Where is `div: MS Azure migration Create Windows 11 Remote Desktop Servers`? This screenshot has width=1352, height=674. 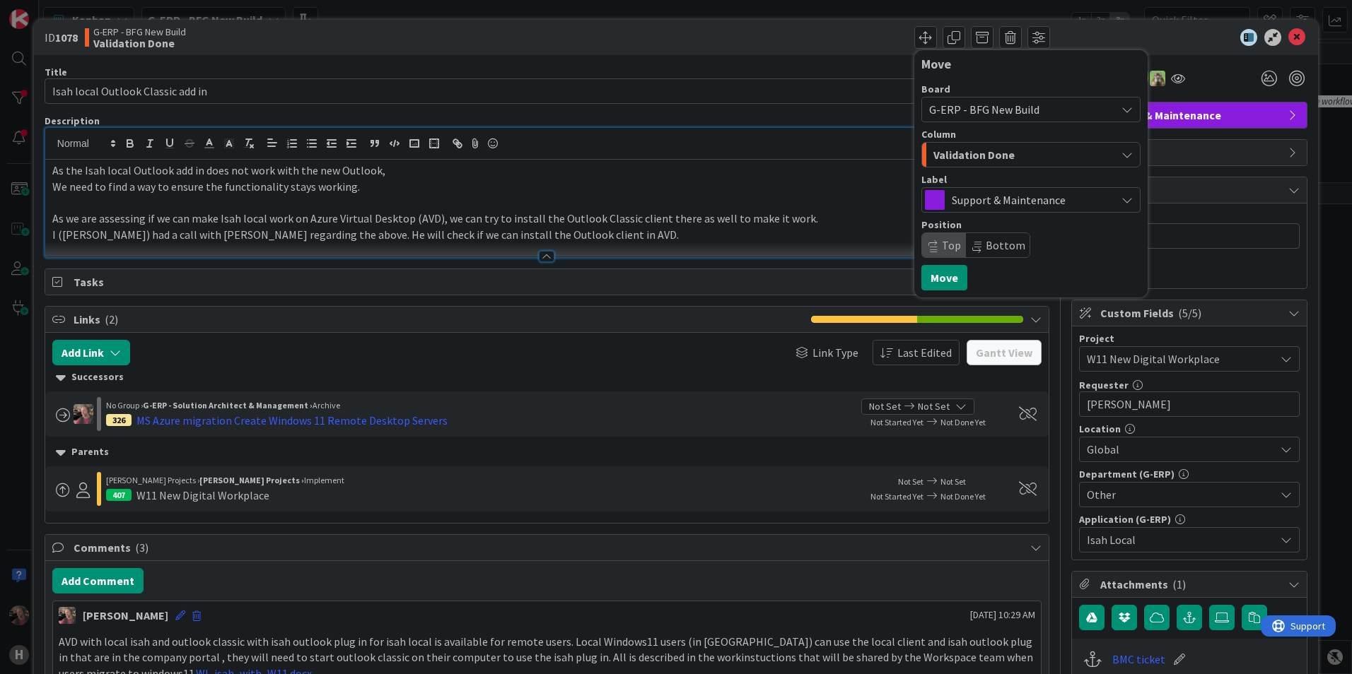 div: MS Azure migration Create Windows 11 Remote Desktop Servers is located at coordinates (292, 421).